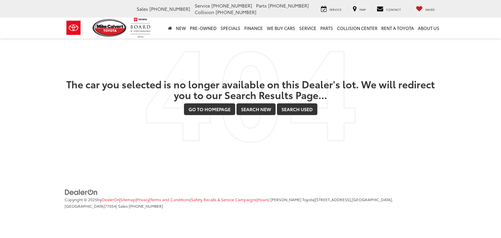  I want to click on a: WE BUY CARS, so click(281, 28).